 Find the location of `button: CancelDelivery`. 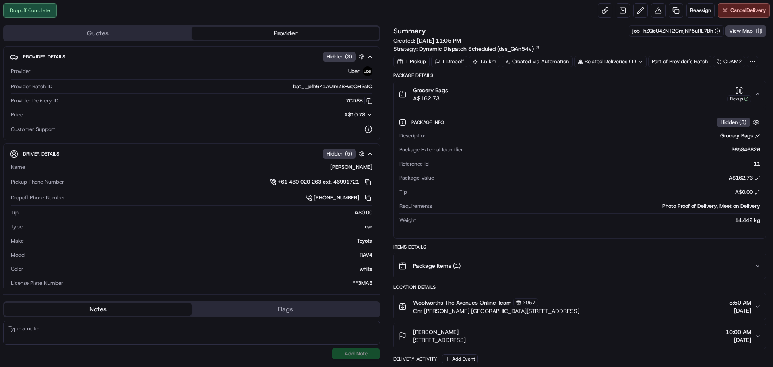

button: CancelDelivery is located at coordinates (744, 10).